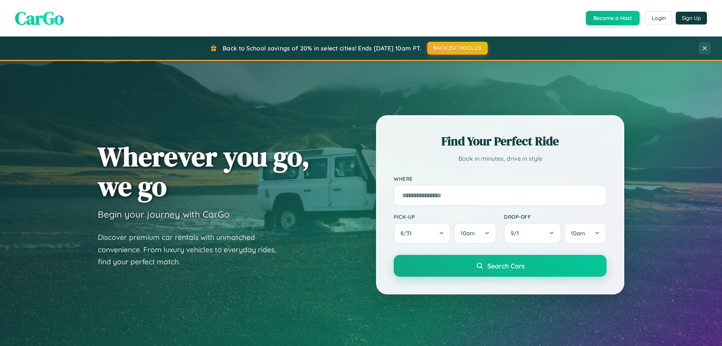  I want to click on p: Book in minutes, drive in style, so click(500, 158).